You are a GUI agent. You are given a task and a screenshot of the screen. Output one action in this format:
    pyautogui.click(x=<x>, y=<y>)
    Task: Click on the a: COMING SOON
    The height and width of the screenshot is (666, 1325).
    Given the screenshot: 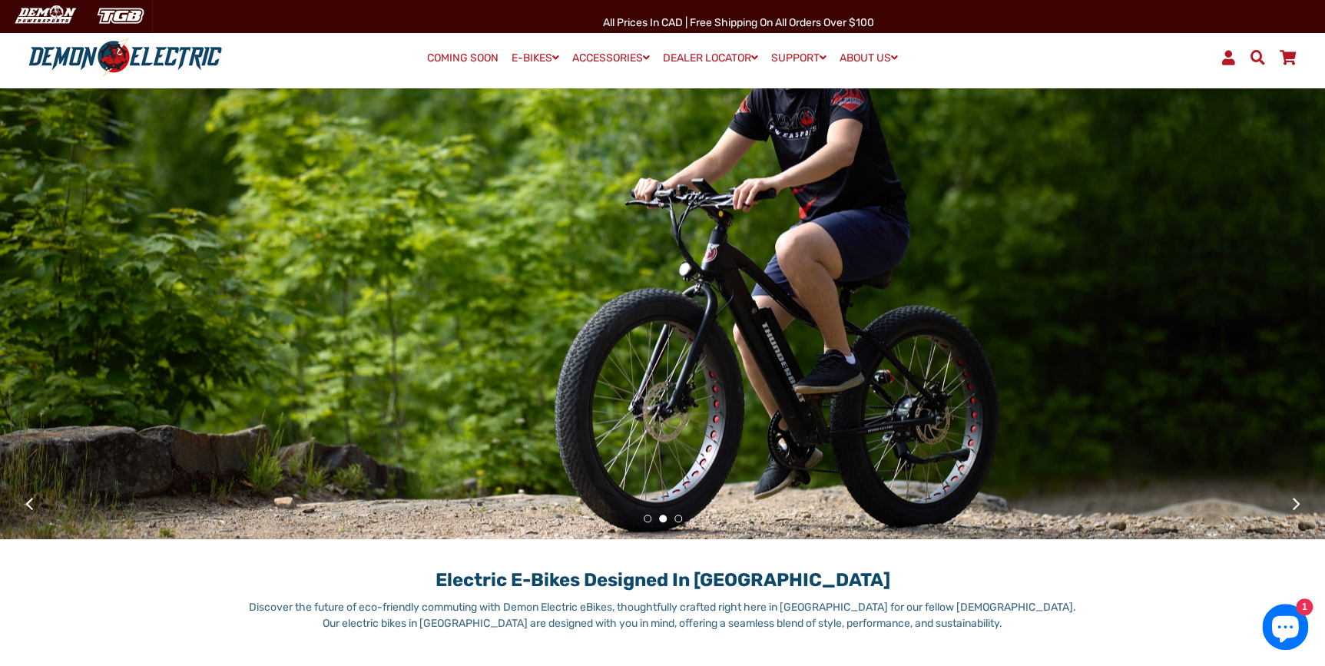 What is the action you would take?
    pyautogui.click(x=462, y=58)
    